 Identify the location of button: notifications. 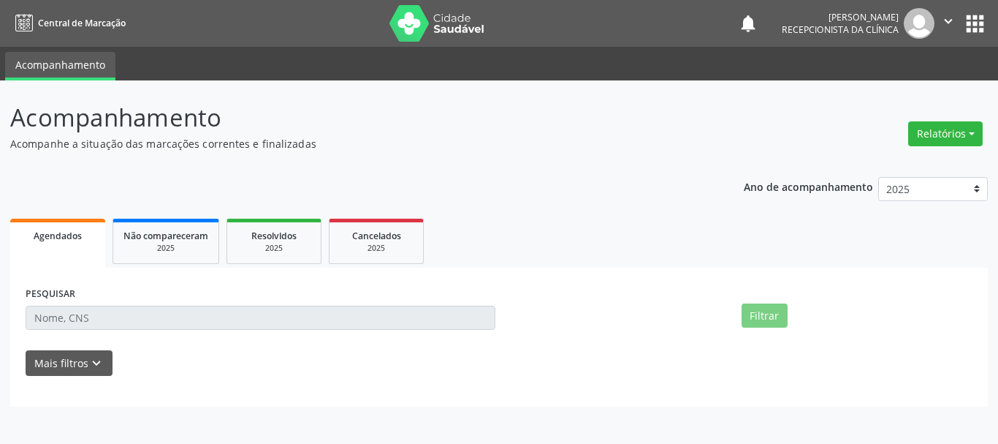
(748, 23).